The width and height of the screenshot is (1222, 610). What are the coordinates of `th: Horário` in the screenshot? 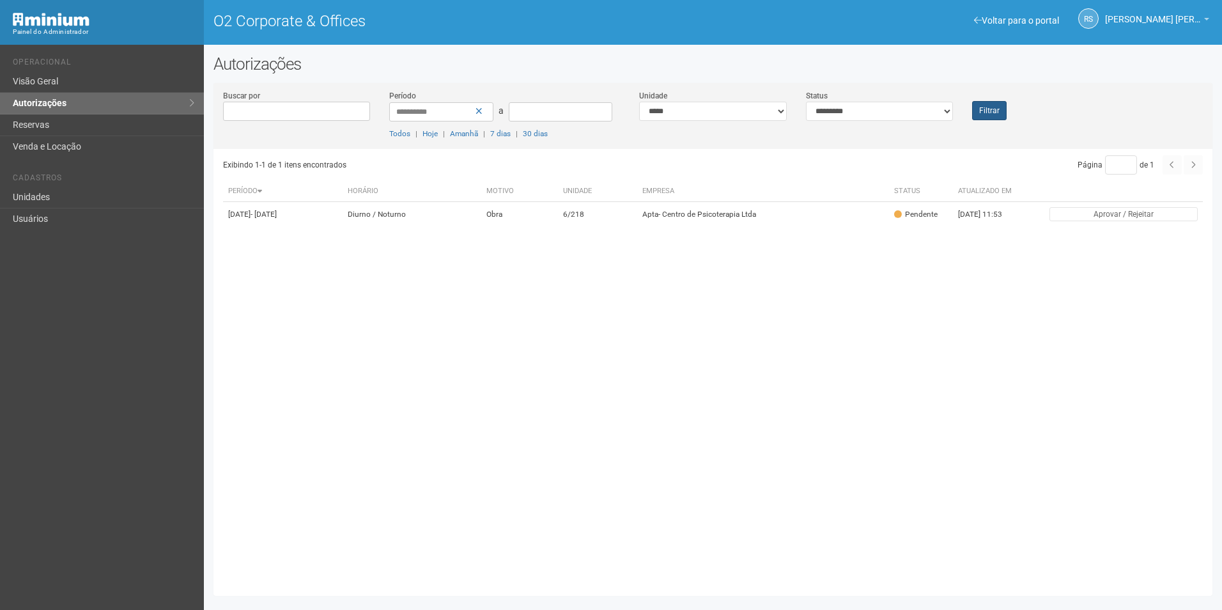 It's located at (412, 191).